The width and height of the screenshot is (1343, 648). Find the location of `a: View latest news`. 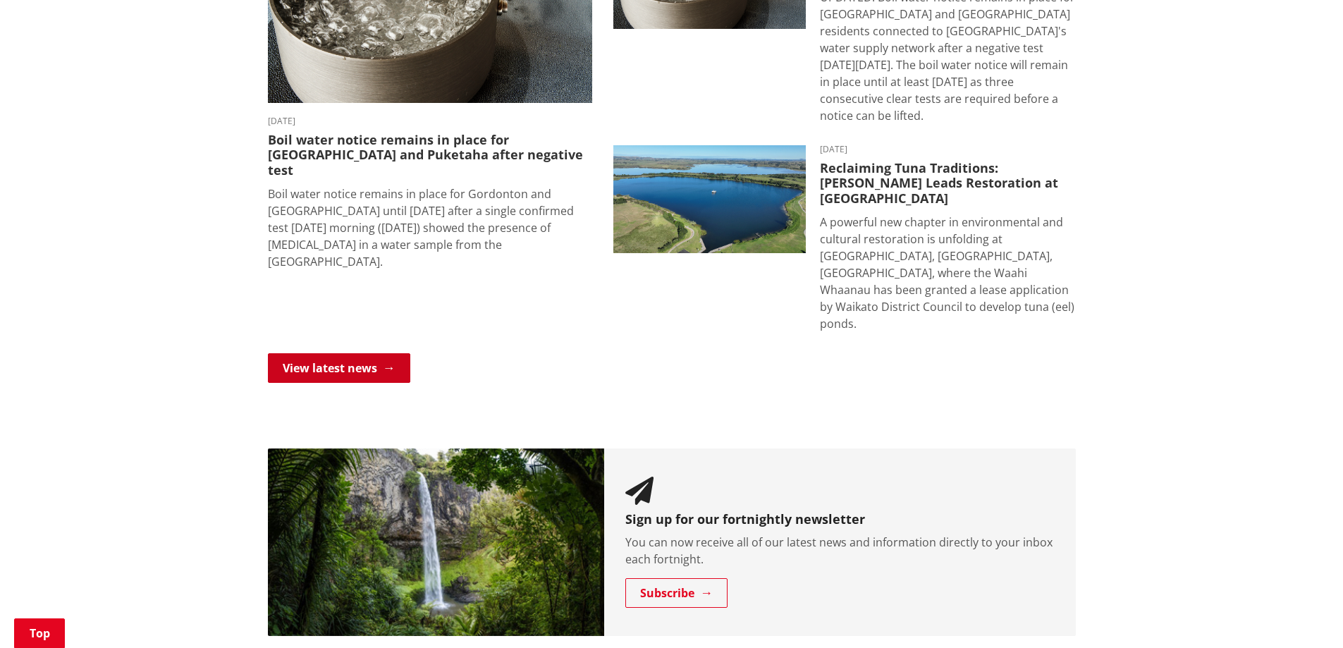

a: View latest news is located at coordinates (339, 368).